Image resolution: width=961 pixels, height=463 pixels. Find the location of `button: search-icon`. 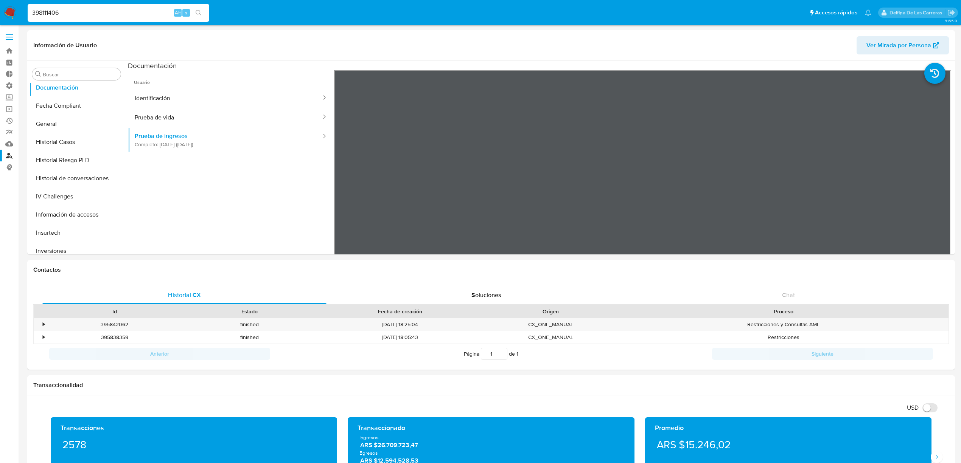

button: search-icon is located at coordinates (198, 13).